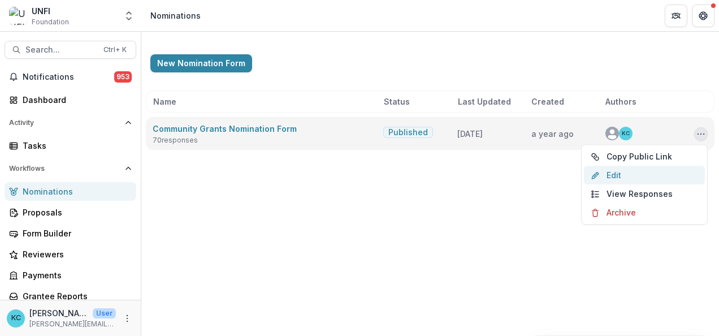 This screenshot has width=719, height=336. What do you see at coordinates (70, 99) in the screenshot?
I see `a: Dashboard` at bounding box center [70, 99].